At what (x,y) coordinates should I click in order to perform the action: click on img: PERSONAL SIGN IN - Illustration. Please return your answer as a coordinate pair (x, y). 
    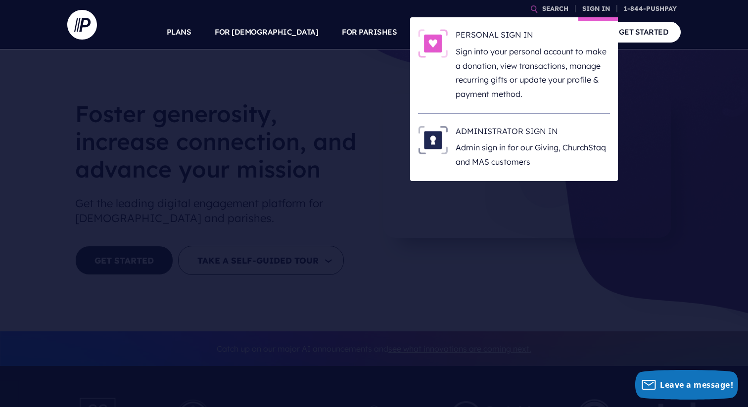
    Looking at the image, I should click on (433, 44).